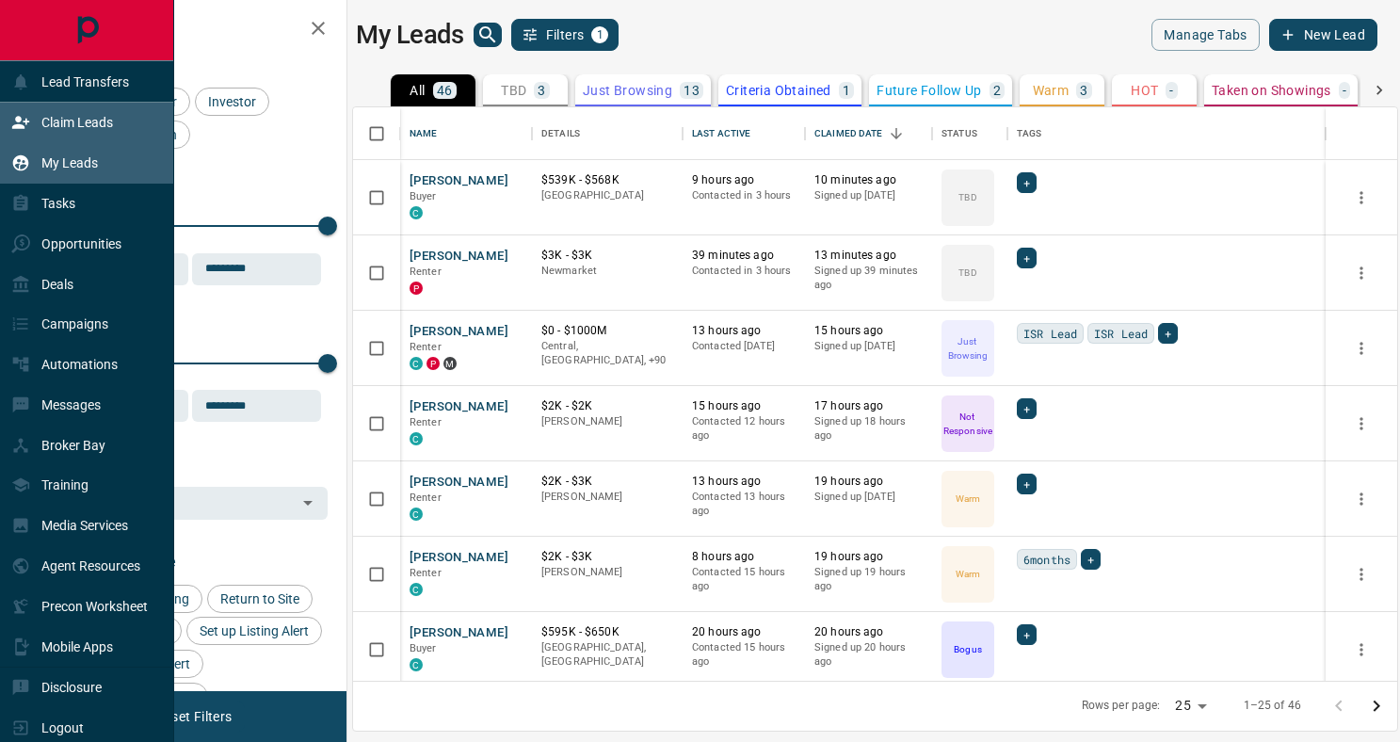 This screenshot has width=1400, height=742. What do you see at coordinates (868, 255) in the screenshot?
I see `p: 13 minutes ago` at bounding box center [868, 255].